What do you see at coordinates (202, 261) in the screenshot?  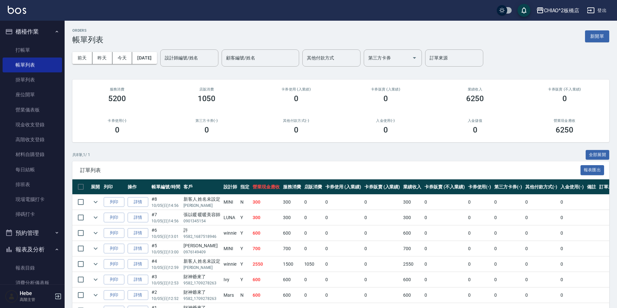 I see `div: 新客人 姓名未設定` at bounding box center [202, 261].